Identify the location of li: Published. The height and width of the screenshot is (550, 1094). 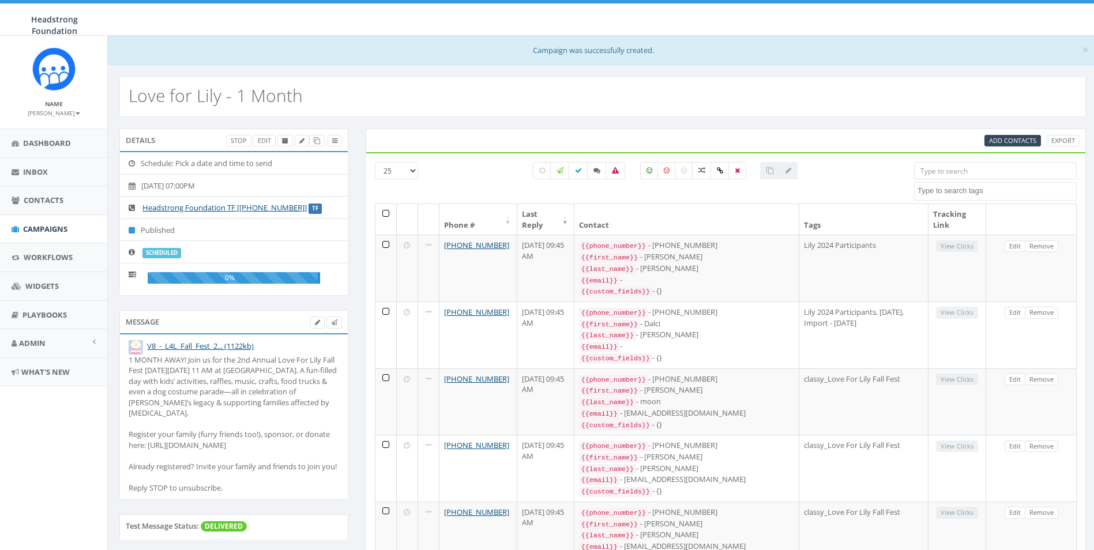
(234, 230).